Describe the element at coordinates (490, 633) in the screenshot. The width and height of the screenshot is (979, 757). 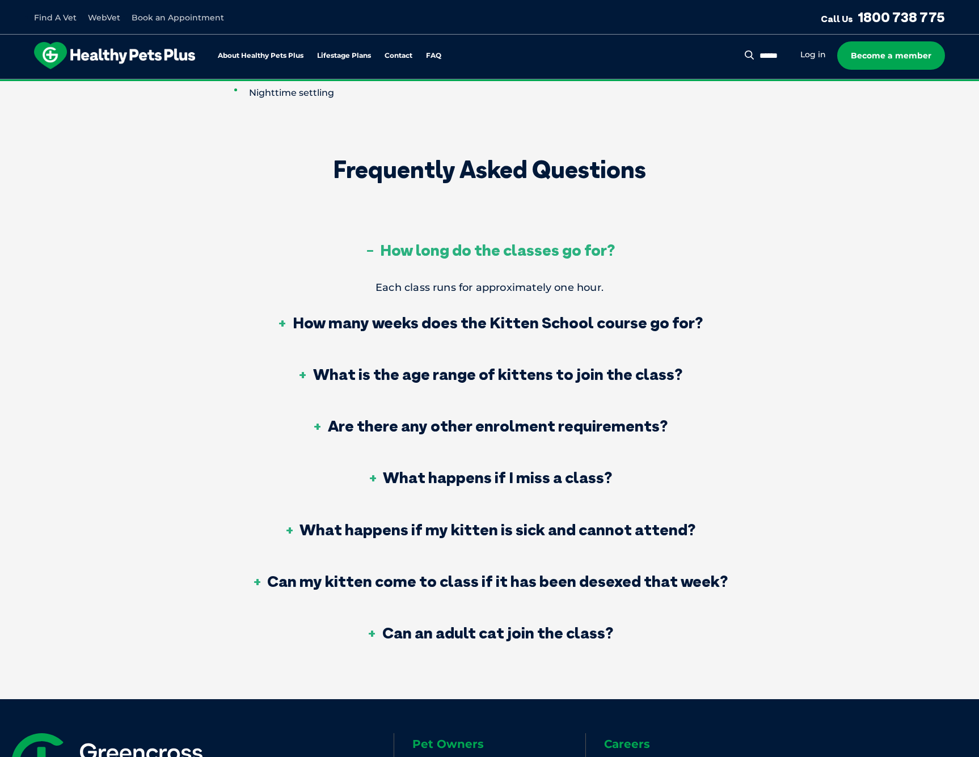
I see `h3: Can an adult cat join the class?` at that location.